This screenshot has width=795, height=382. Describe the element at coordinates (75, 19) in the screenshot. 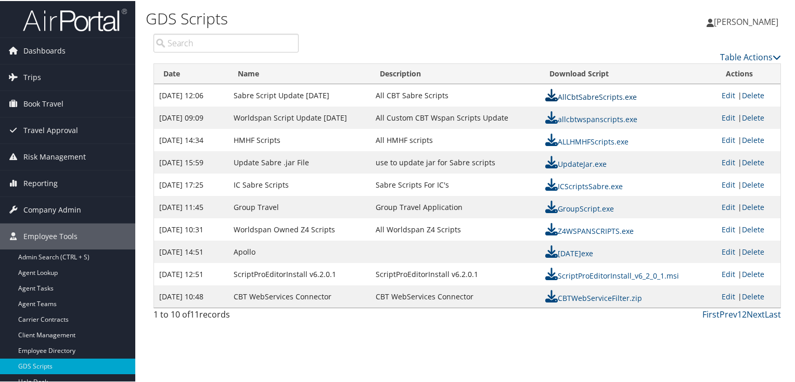

I see `img: airportal-logo.png` at that location.